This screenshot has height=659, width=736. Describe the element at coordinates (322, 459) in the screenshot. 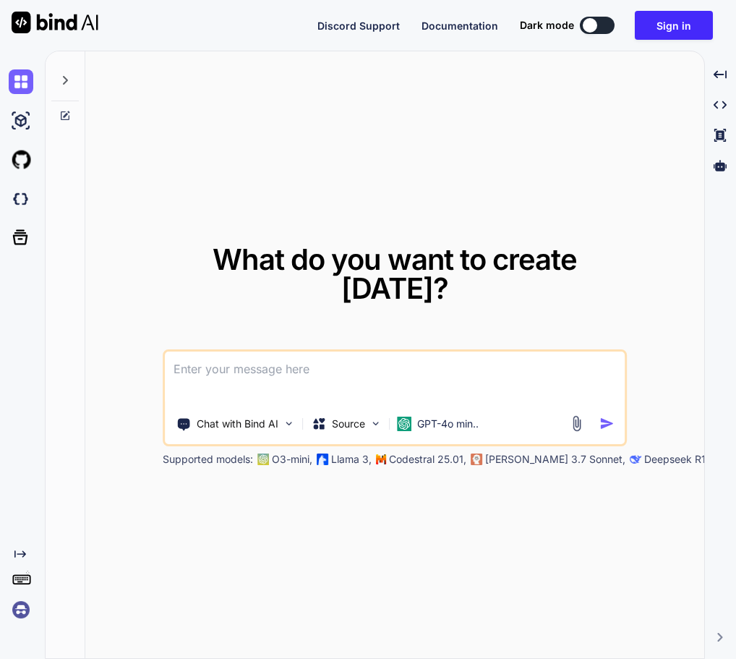

I see `img: Llama2` at that location.